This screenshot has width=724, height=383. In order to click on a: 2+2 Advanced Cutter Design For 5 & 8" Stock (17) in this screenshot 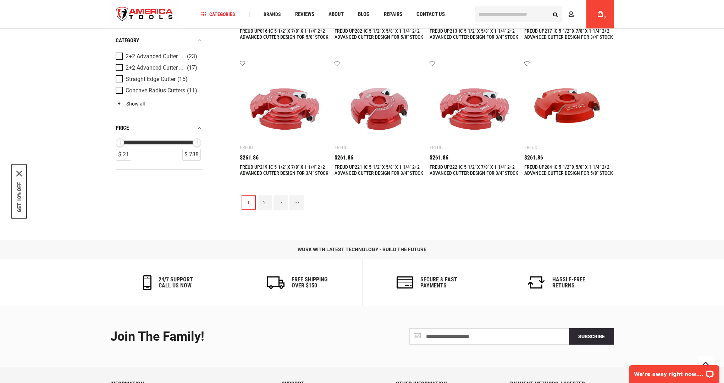, I will do `click(158, 68)`.